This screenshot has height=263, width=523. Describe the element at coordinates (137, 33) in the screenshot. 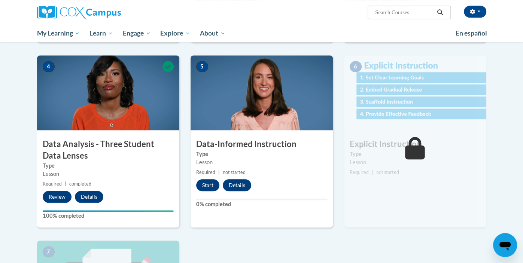

I see `a: Engage` at that location.